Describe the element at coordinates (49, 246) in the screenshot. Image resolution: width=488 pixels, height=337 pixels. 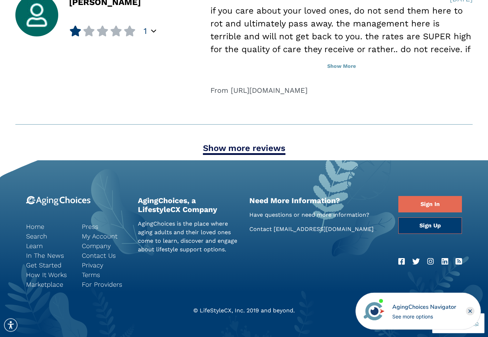
I see `a: Learn` at that location.